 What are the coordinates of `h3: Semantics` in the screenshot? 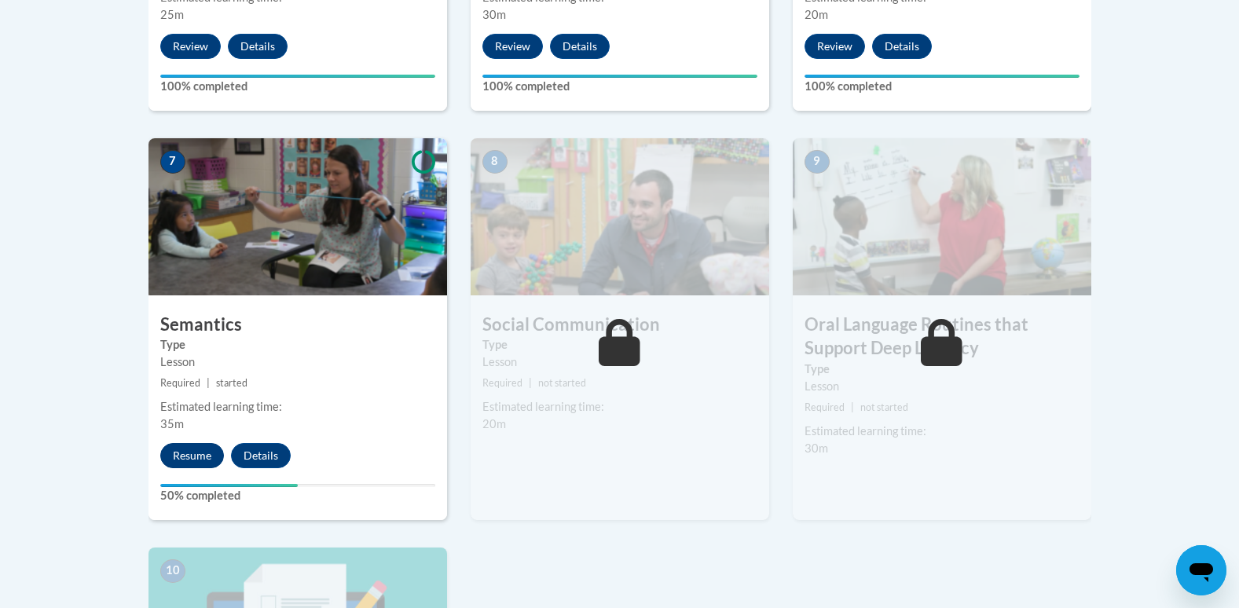 It's located at (298, 324).